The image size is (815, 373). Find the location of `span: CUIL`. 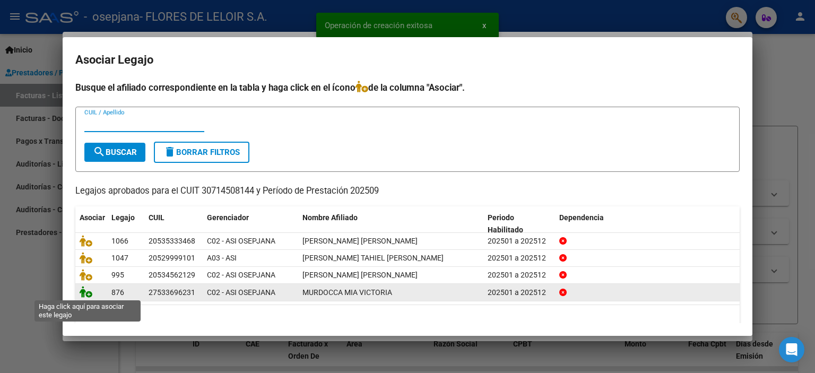

span: CUIL is located at coordinates (156, 217).